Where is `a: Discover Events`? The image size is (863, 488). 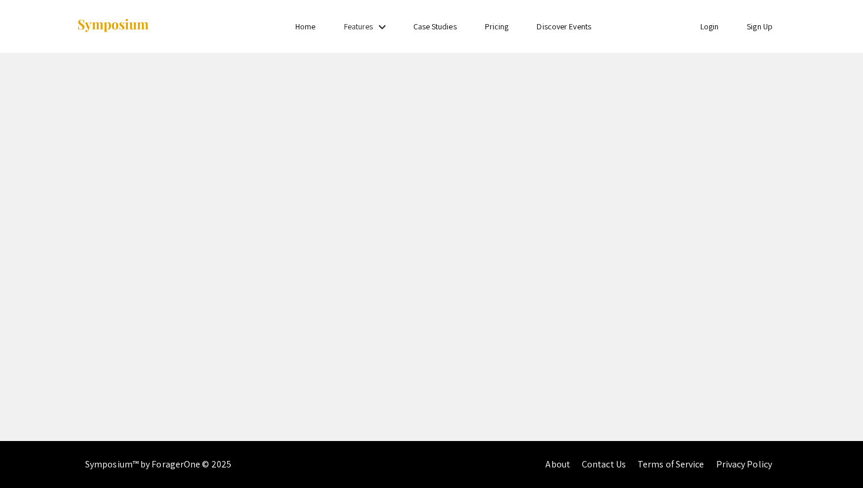
a: Discover Events is located at coordinates (563, 26).